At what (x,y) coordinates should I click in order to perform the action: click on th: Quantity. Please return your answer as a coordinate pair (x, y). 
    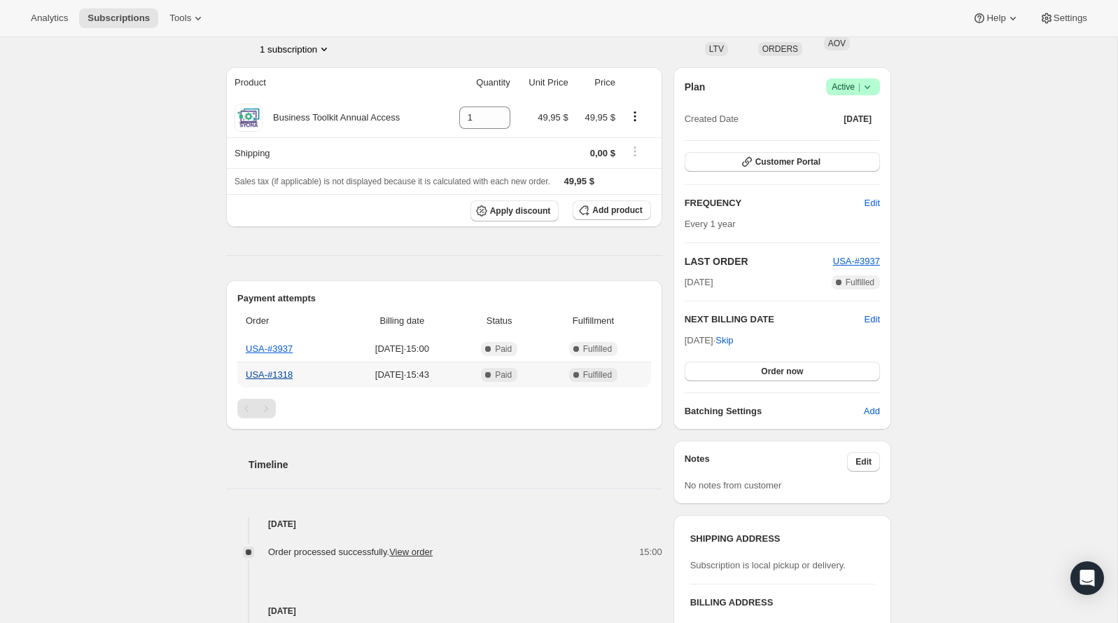
    Looking at the image, I should click on (478, 83).